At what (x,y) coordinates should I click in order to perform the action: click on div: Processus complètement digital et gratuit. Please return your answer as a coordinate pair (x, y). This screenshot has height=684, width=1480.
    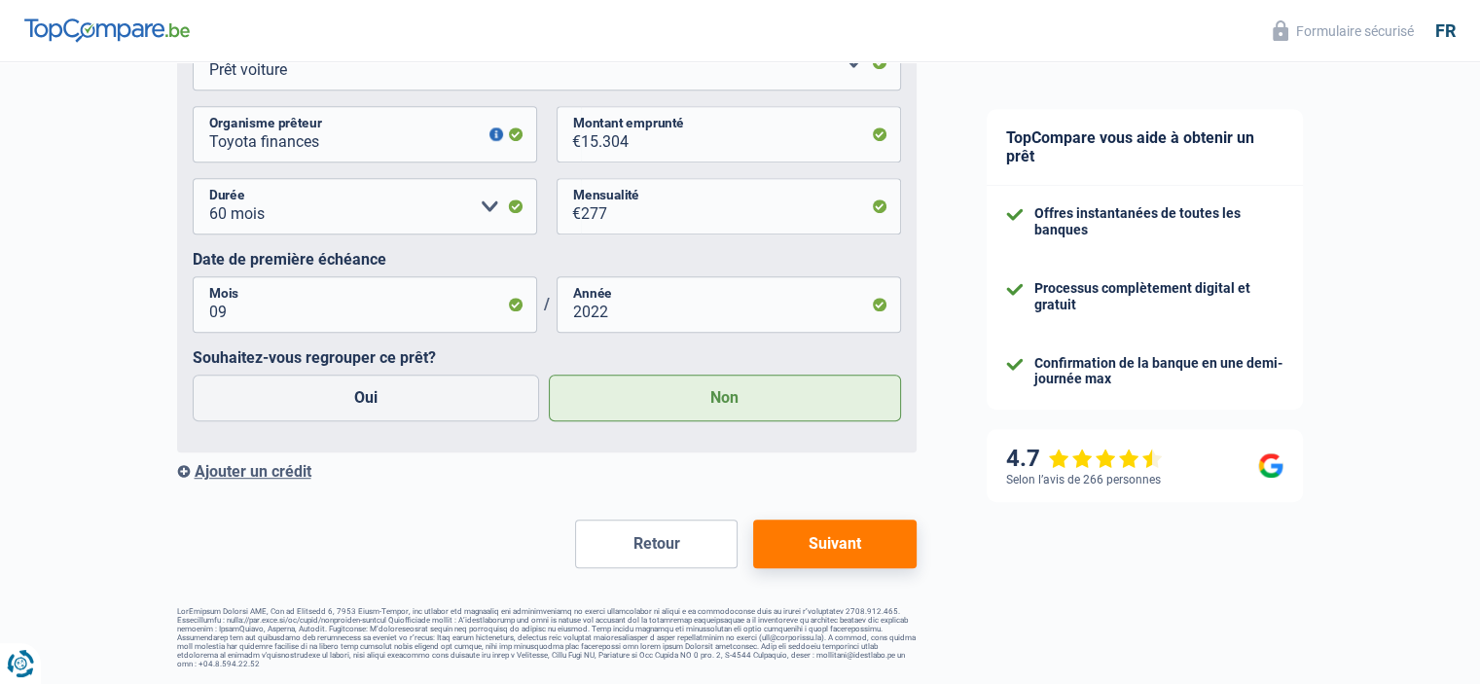
    Looking at the image, I should click on (1159, 297).